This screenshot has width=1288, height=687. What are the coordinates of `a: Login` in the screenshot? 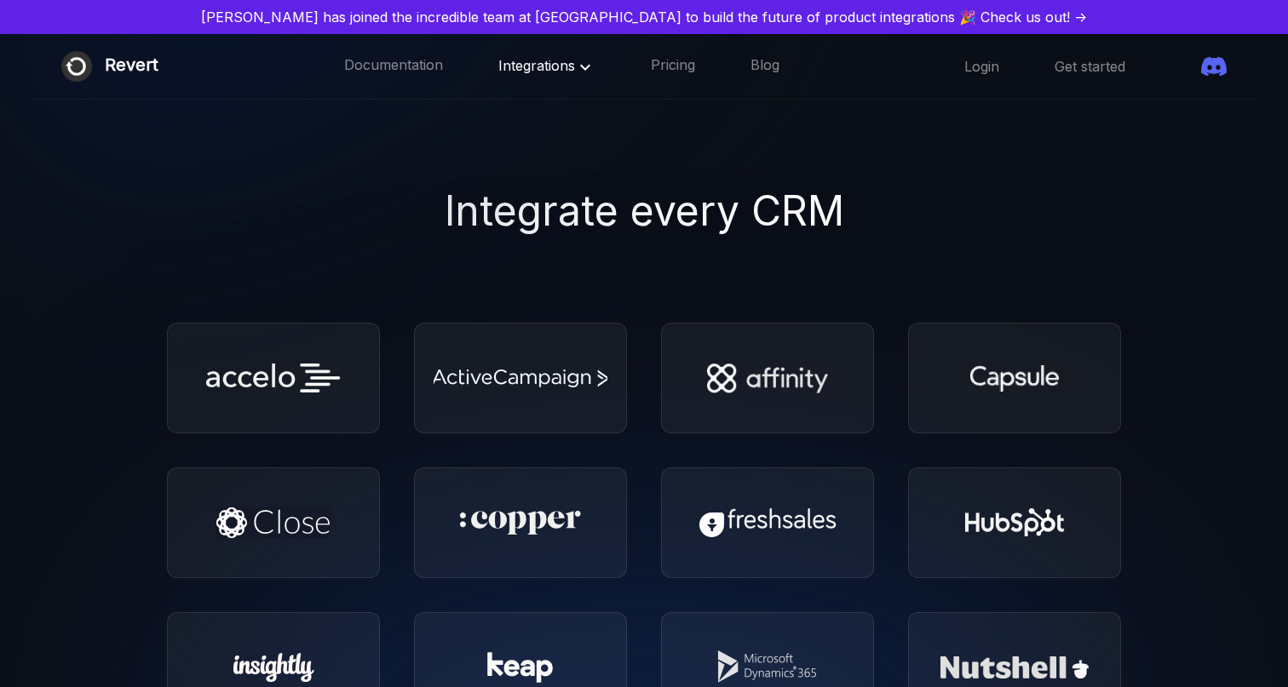 It's located at (981, 66).